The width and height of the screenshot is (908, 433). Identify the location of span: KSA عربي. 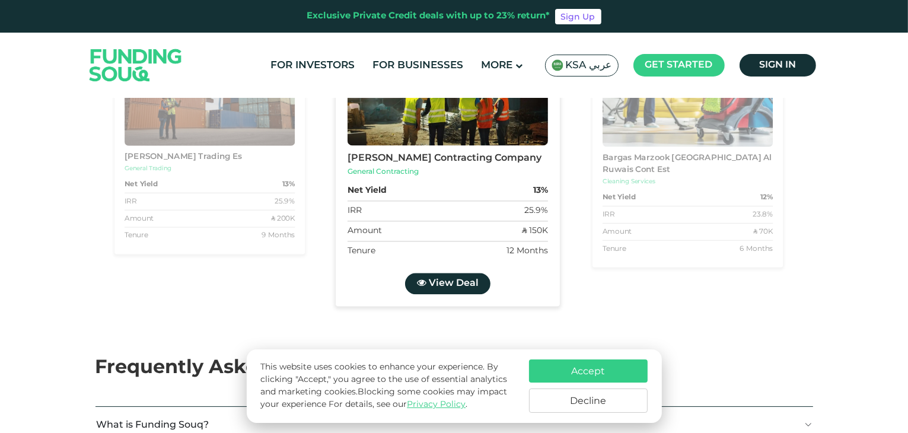
(589, 65).